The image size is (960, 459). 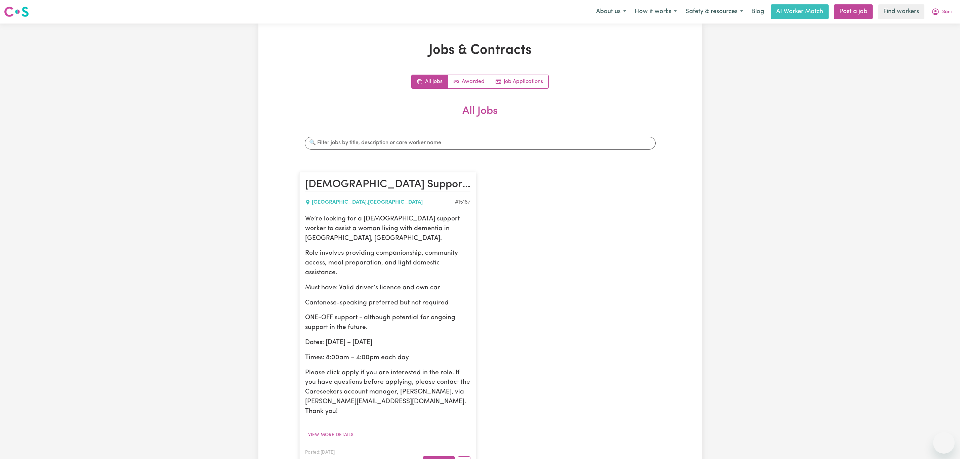 I want to click on input: 🔍 Filter jobs by title, description or care worker name, so click(x=480, y=143).